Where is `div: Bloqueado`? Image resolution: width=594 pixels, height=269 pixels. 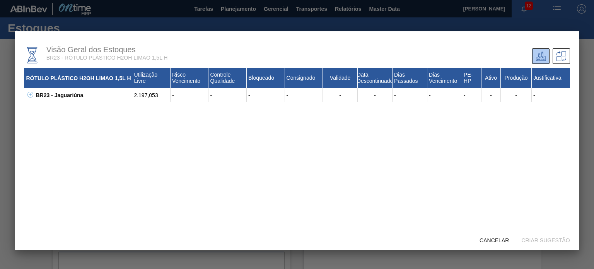
div: Bloqueado is located at coordinates (265, 78).